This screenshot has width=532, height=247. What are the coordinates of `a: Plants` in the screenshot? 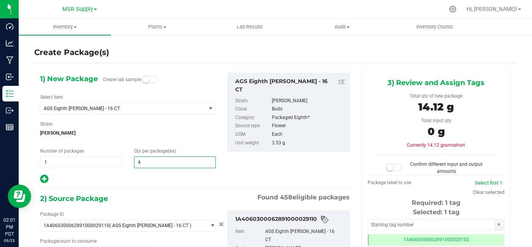 It's located at (157, 27).